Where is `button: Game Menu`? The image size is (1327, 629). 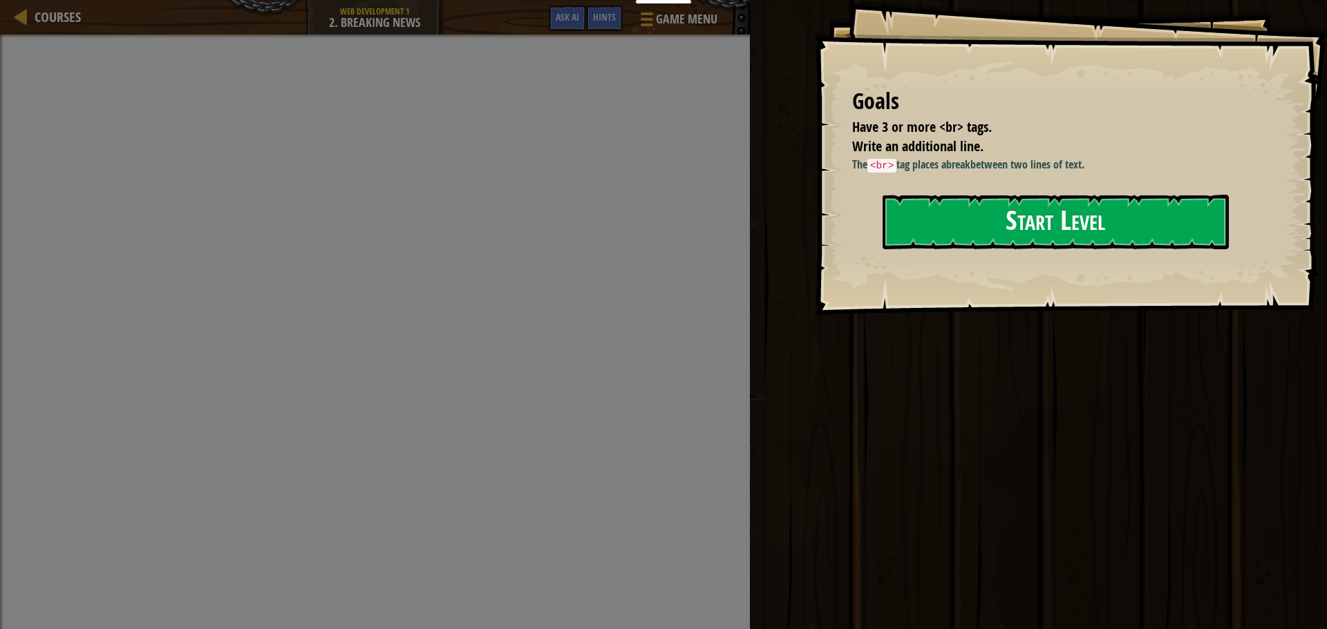
button: Game Menu is located at coordinates (677, 21).